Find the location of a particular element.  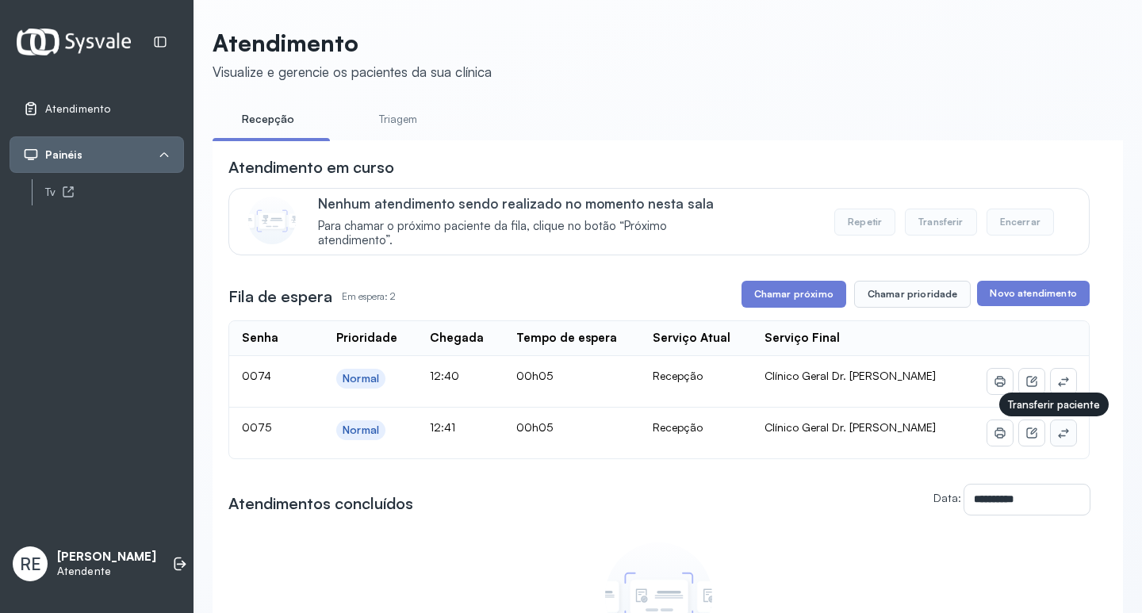

img: Imagem de CalloutCard is located at coordinates (272, 220).